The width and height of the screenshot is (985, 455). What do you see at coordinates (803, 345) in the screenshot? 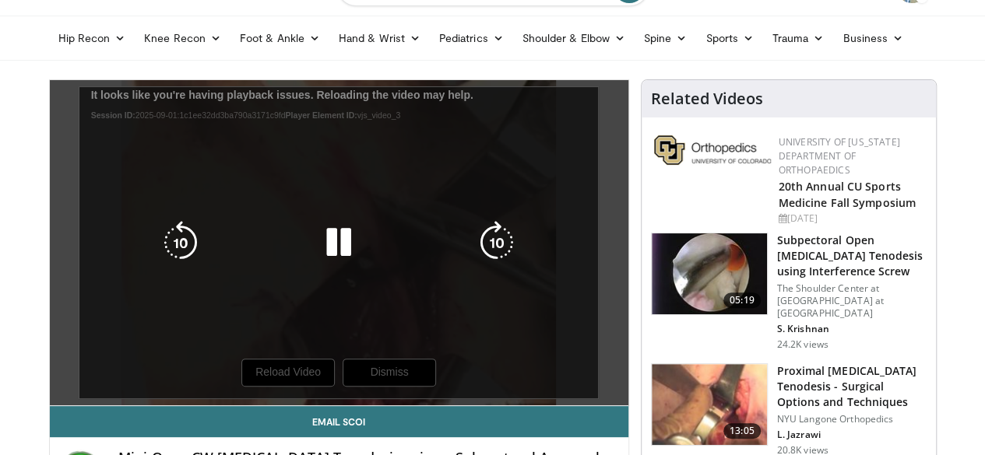
I see `p: 24.2K views` at bounding box center [803, 345].